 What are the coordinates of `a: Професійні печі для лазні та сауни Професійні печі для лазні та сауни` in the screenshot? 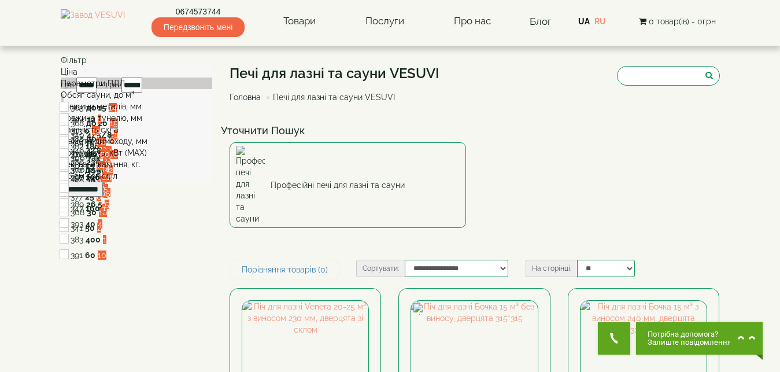 It's located at (347, 185).